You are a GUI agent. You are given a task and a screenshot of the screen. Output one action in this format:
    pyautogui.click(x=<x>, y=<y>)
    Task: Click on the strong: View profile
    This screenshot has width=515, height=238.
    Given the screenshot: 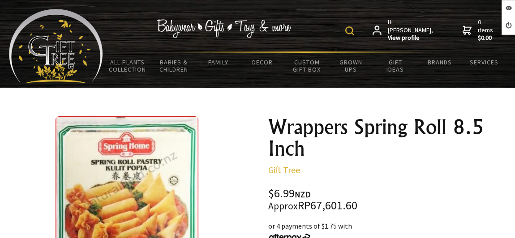 What is the action you would take?
    pyautogui.click(x=410, y=38)
    